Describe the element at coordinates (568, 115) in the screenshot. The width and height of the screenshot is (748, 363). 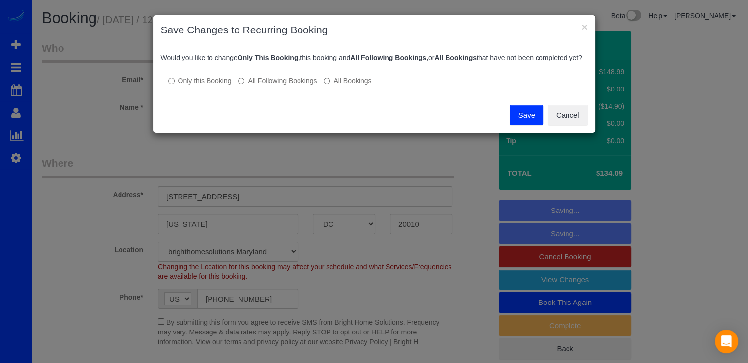
I see `button: Cancel` at that location.